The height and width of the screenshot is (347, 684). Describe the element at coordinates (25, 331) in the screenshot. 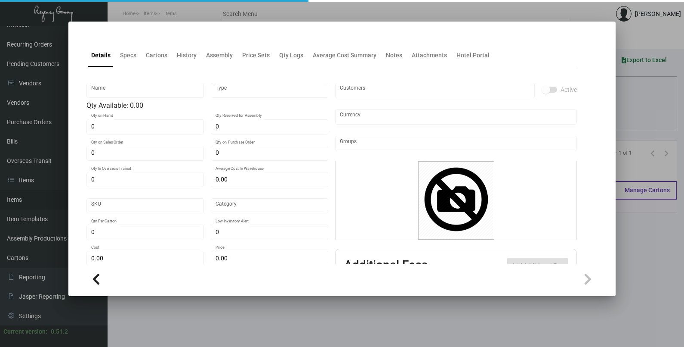

I see `div: Current version:` at that location.